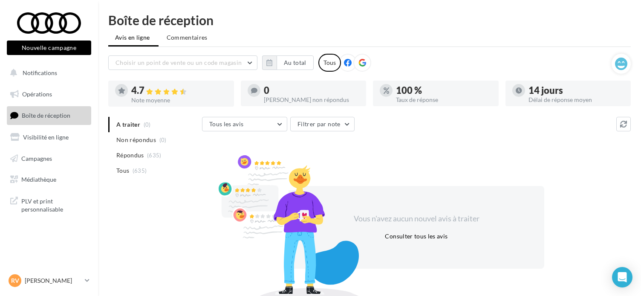 The height and width of the screenshot is (296, 641). Describe the element at coordinates (47, 73) in the screenshot. I see `button: Notifications` at that location.